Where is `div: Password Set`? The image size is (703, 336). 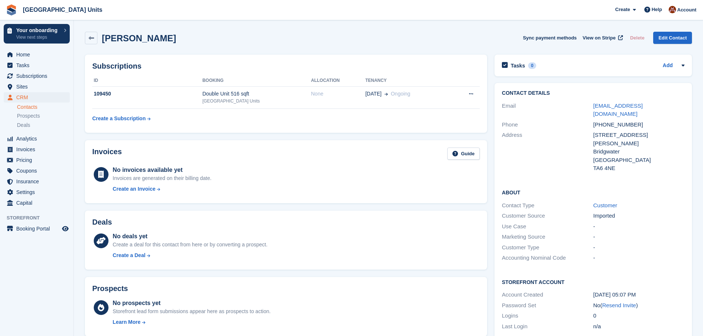
div: Password Set is located at coordinates (547, 305).